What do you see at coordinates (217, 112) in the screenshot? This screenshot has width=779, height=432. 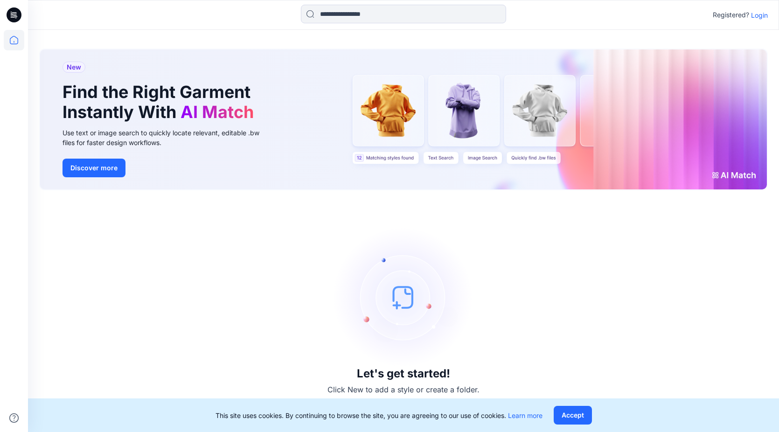 I see `span: AI Match` at bounding box center [217, 112].